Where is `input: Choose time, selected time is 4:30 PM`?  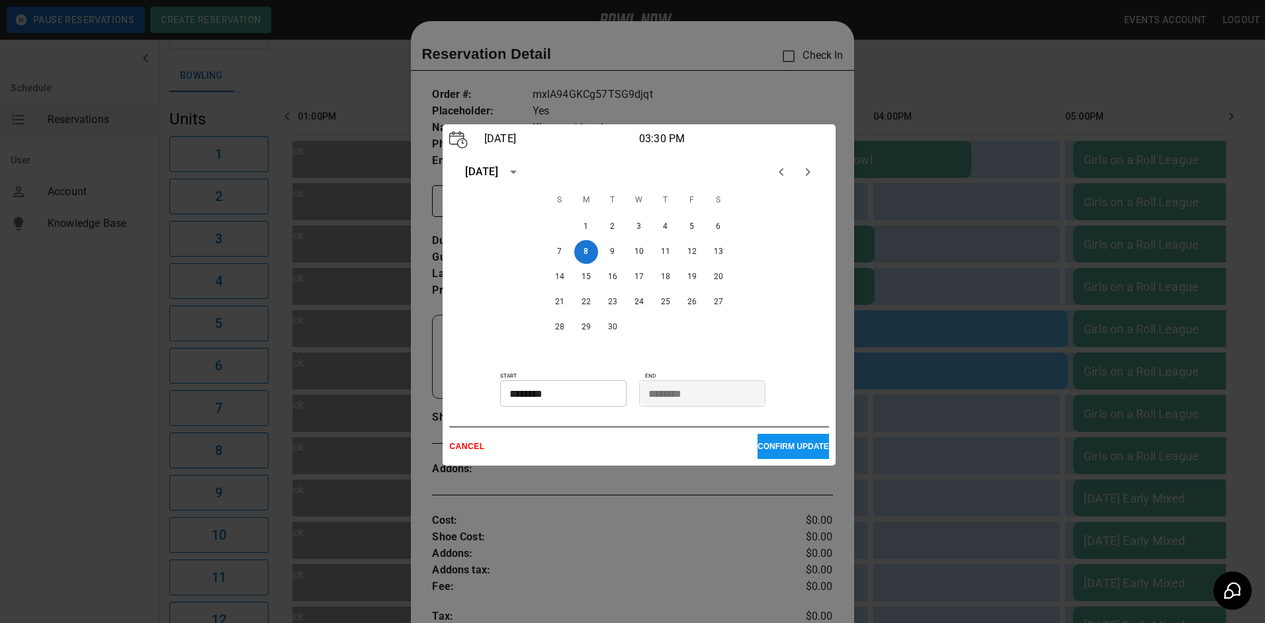 input: Choose time, selected time is 4:30 PM is located at coordinates (697, 394).